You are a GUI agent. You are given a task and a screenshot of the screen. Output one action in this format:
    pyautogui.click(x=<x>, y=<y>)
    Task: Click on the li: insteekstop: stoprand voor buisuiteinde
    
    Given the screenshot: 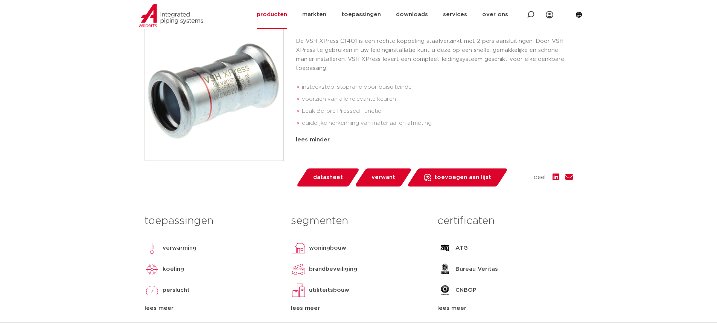 What is the action you would take?
    pyautogui.click(x=437, y=87)
    